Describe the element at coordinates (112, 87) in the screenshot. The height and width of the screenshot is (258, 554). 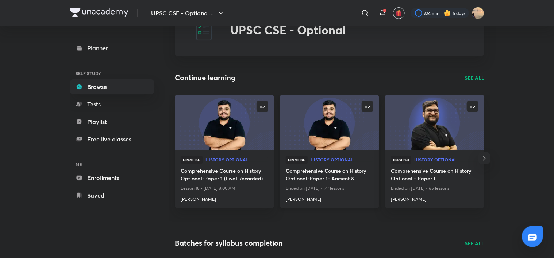
I see `a: Browse` at that location.